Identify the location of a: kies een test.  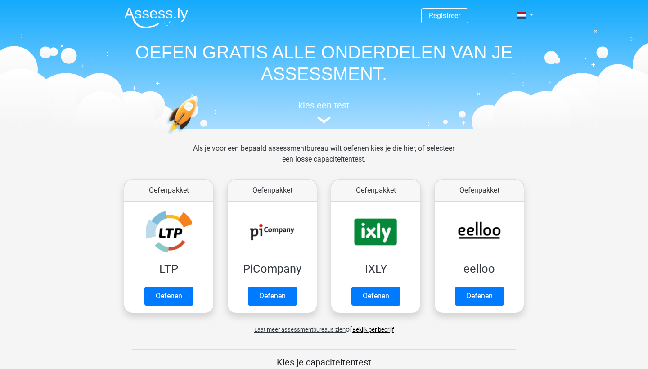
(324, 112).